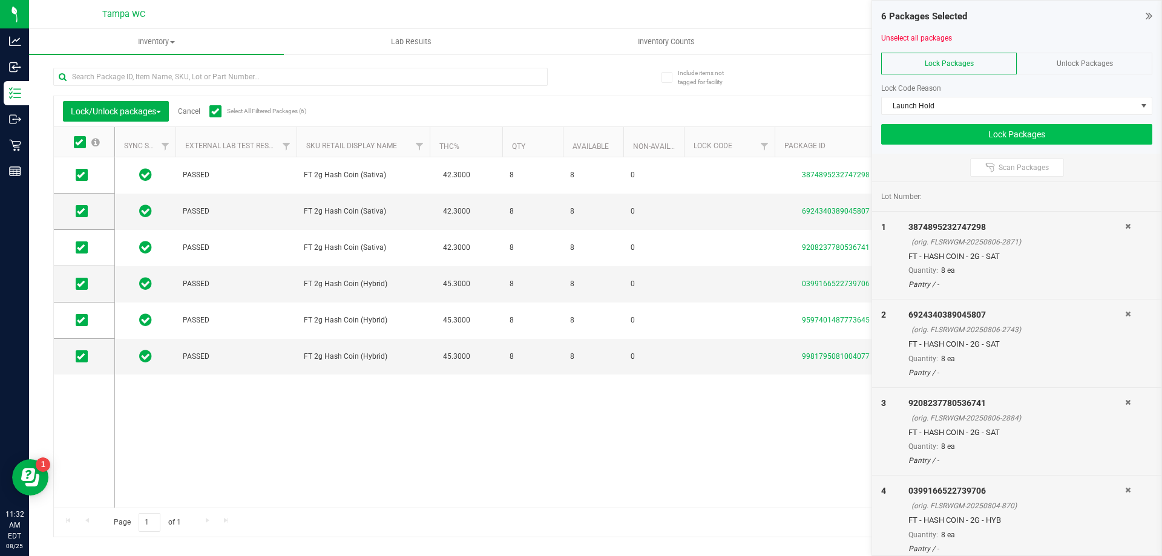 This screenshot has width=1162, height=556. I want to click on button: Scan Packages, so click(1016, 168).